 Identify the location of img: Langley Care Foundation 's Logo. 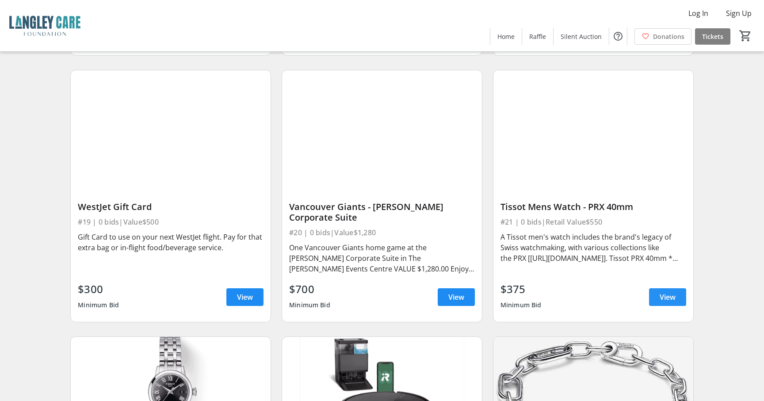
(45, 26).